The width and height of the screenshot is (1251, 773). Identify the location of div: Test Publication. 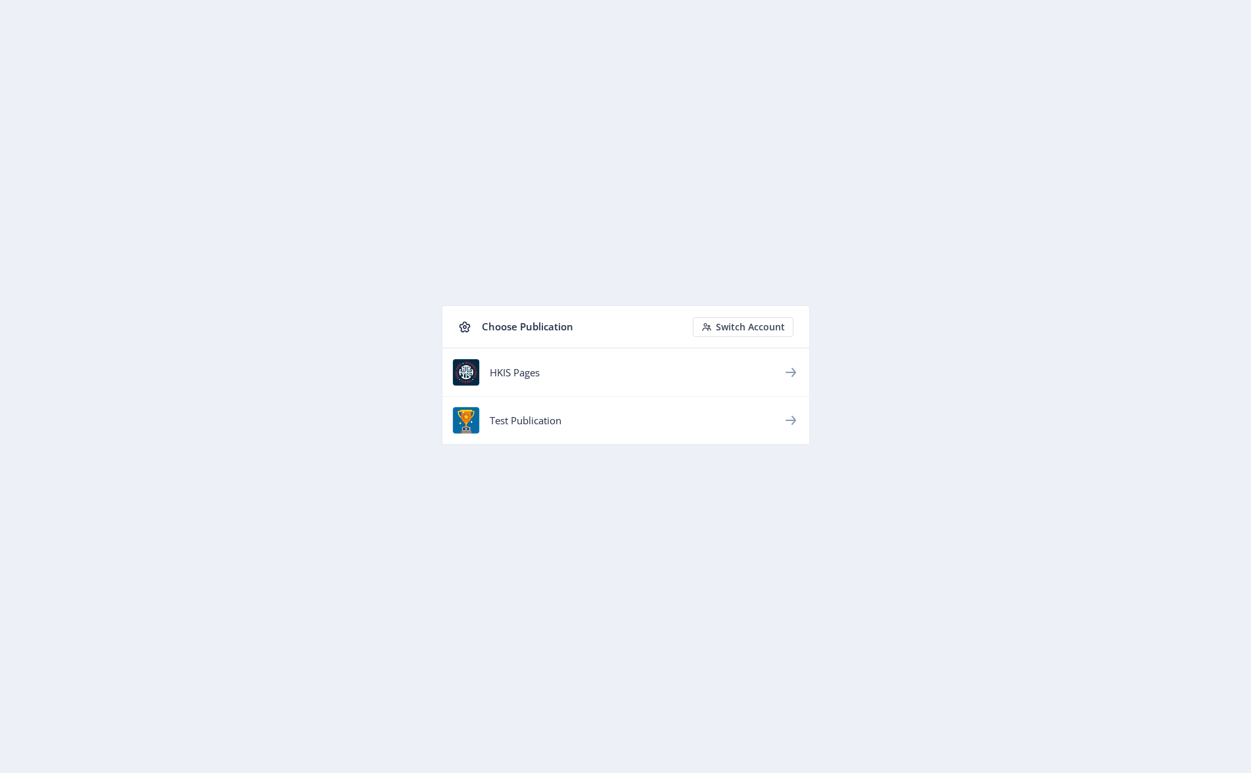
(636, 421).